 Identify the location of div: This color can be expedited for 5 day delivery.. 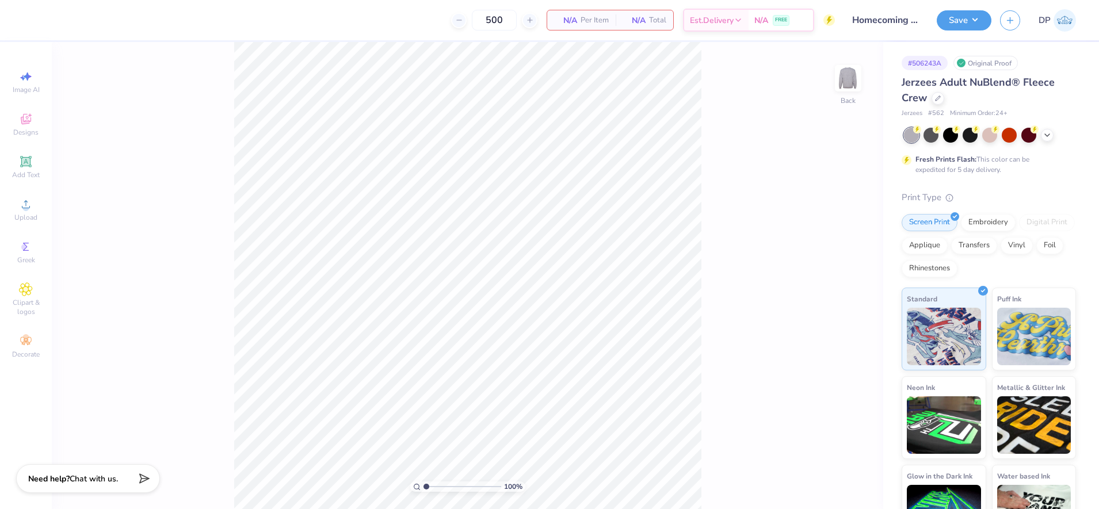
(986, 165).